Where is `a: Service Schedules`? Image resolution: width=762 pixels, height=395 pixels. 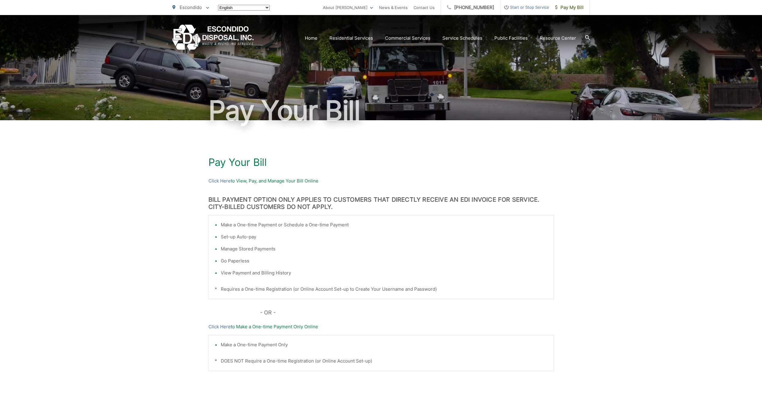 a: Service Schedules is located at coordinates (462, 38).